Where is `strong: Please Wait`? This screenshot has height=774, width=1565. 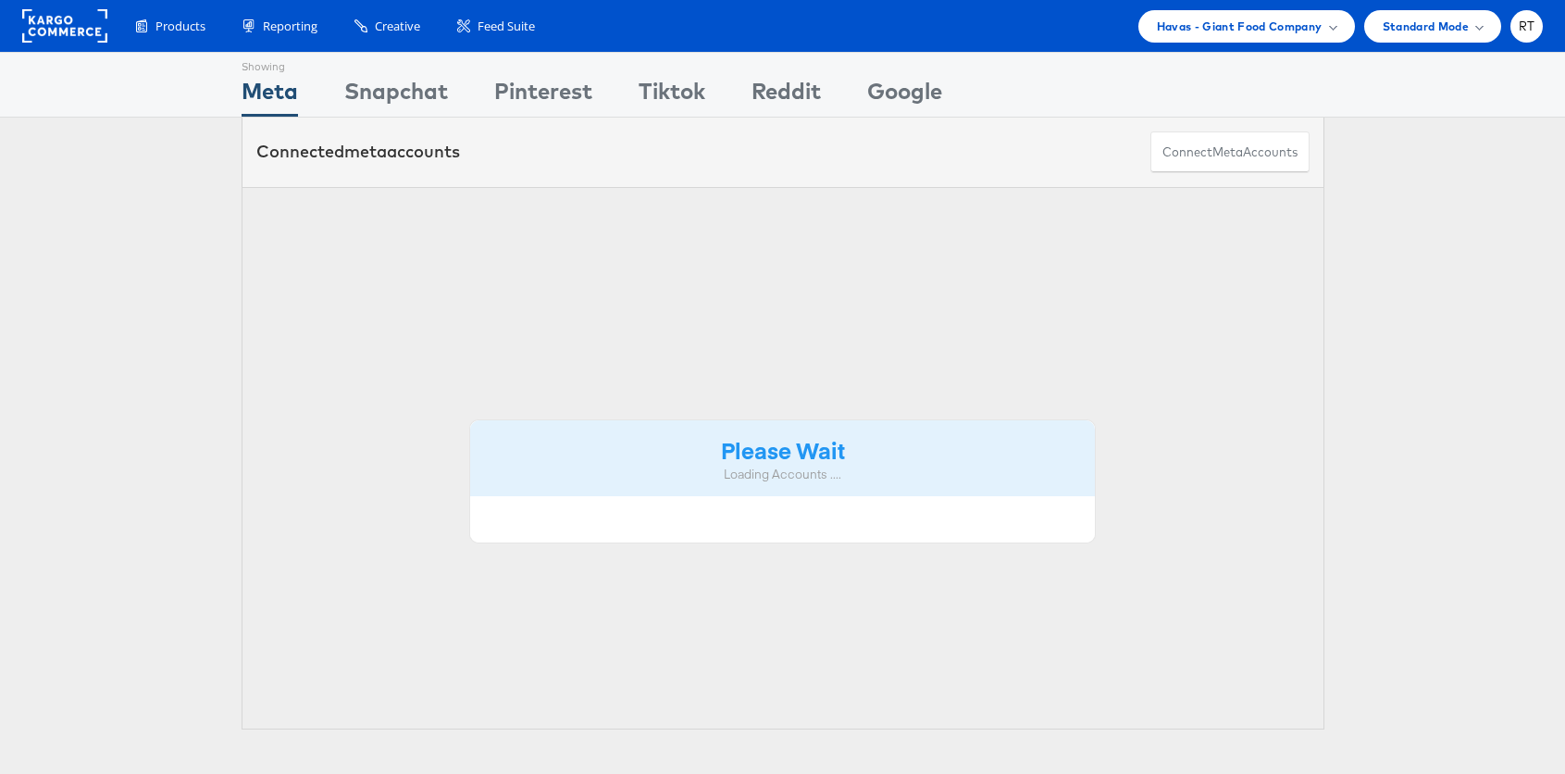
strong: Please Wait is located at coordinates (783, 449).